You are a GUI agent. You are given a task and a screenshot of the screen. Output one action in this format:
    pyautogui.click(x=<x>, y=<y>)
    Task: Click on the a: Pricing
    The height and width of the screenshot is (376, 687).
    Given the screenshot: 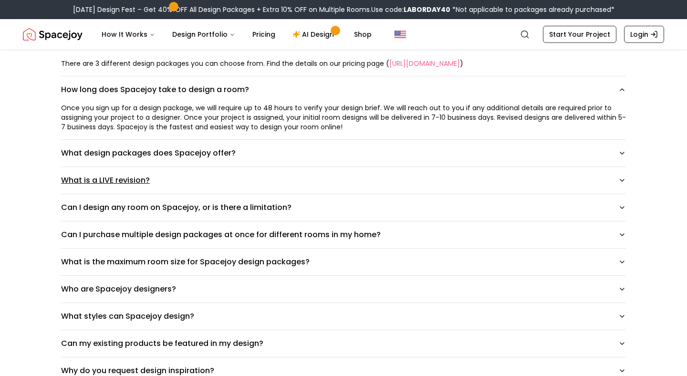 What is the action you would take?
    pyautogui.click(x=264, y=34)
    